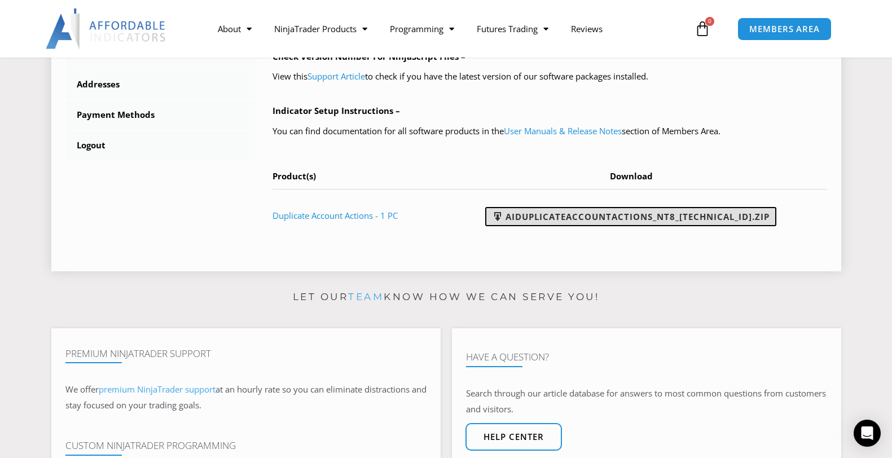  Describe the element at coordinates (447, 297) in the screenshot. I see `p: Let our know how we can serve you!` at that location.